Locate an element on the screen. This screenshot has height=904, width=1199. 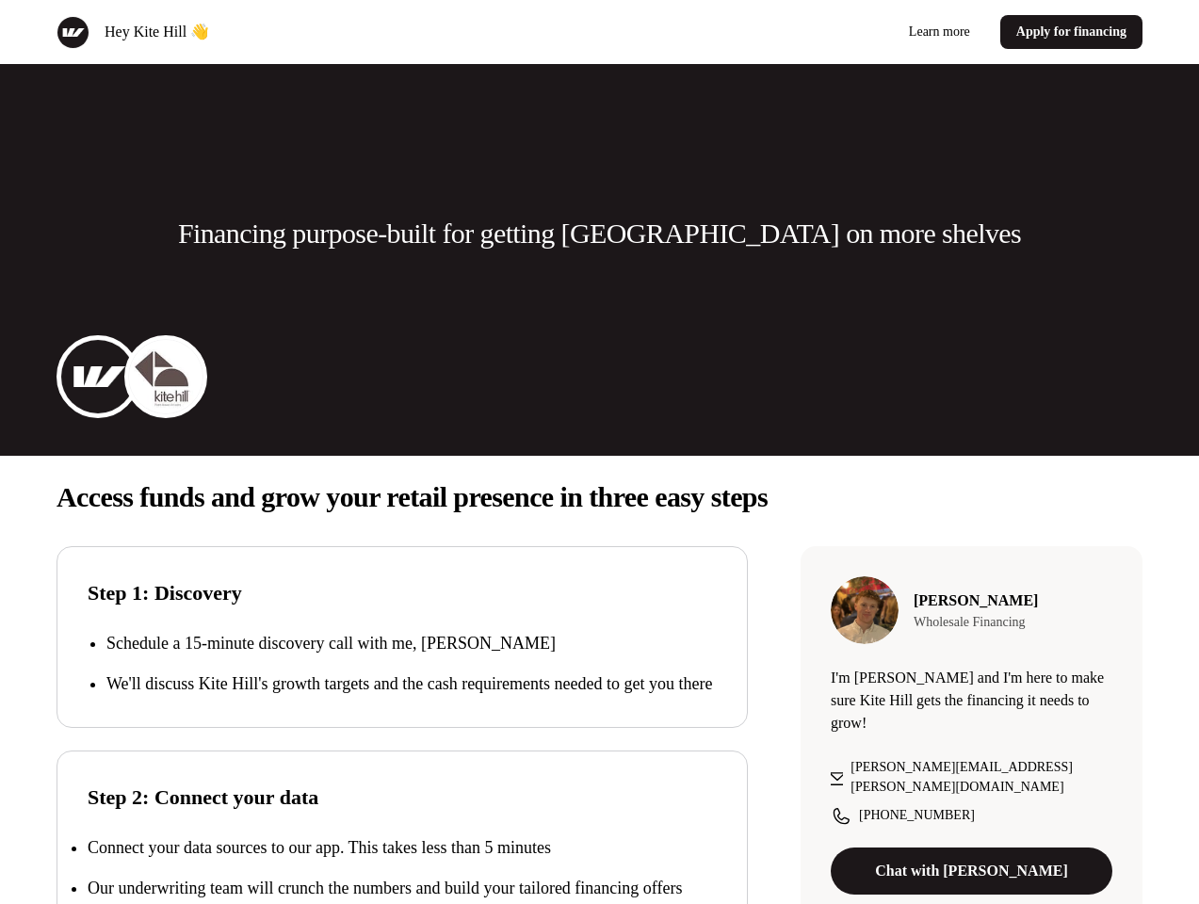
p: Step 2: Connect your data is located at coordinates (402, 796).